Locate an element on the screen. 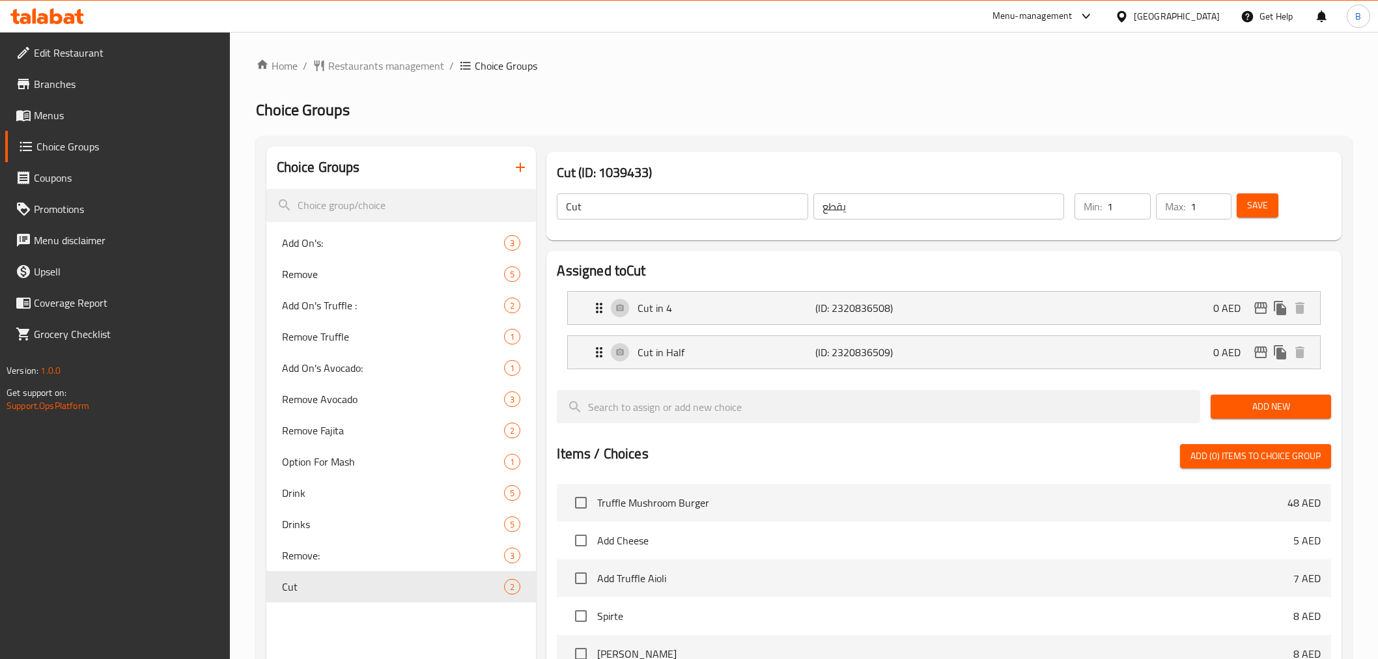 This screenshot has width=1378, height=659. div: Add On's:3 is located at coordinates (401, 243).